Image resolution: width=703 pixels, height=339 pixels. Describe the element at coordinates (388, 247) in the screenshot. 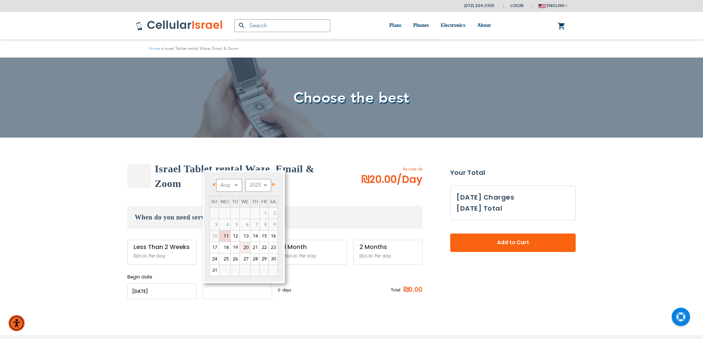

I see `div: 2 Months` at that location.